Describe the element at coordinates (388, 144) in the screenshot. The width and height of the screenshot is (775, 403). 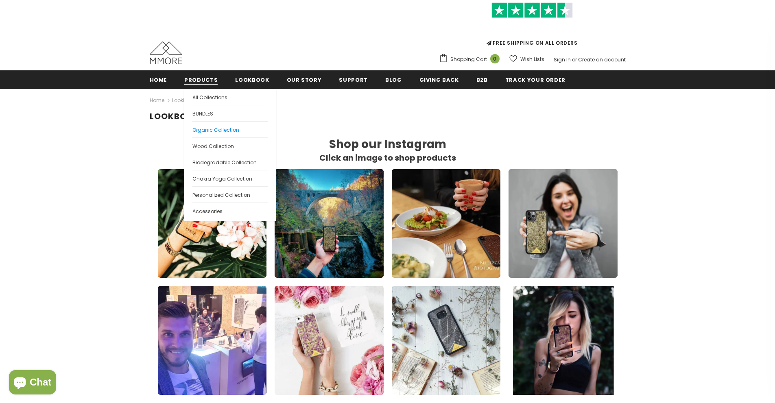
I see `h1: Shop our Instagram` at that location.